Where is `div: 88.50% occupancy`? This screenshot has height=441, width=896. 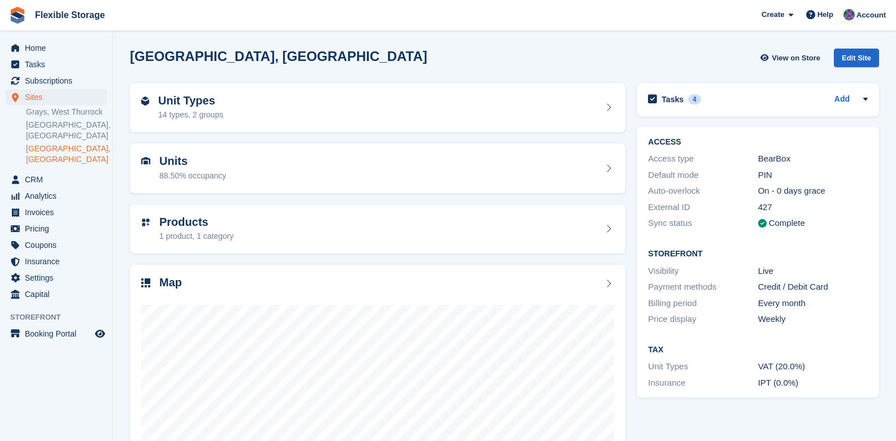 div: 88.50% occupancy is located at coordinates (193, 176).